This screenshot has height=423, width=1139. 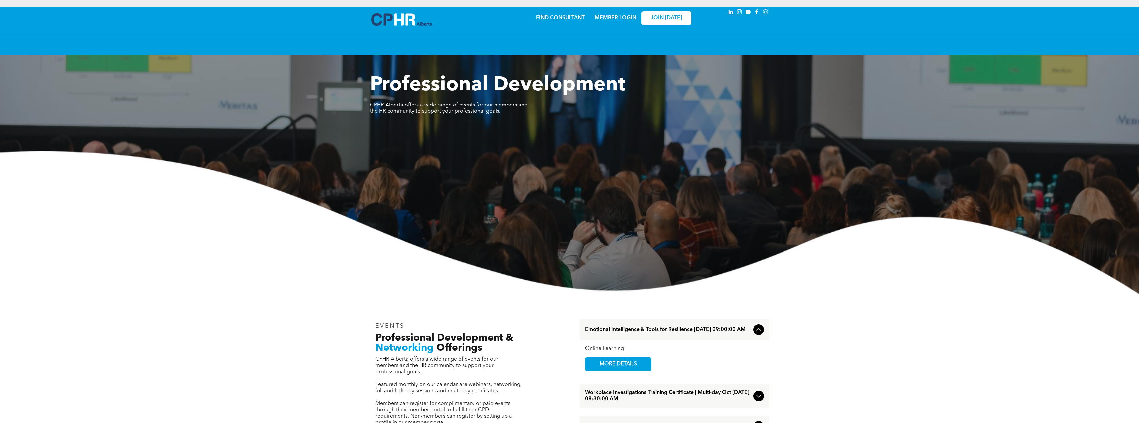 I want to click on a: MEMBER LOGIN, so click(x=615, y=18).